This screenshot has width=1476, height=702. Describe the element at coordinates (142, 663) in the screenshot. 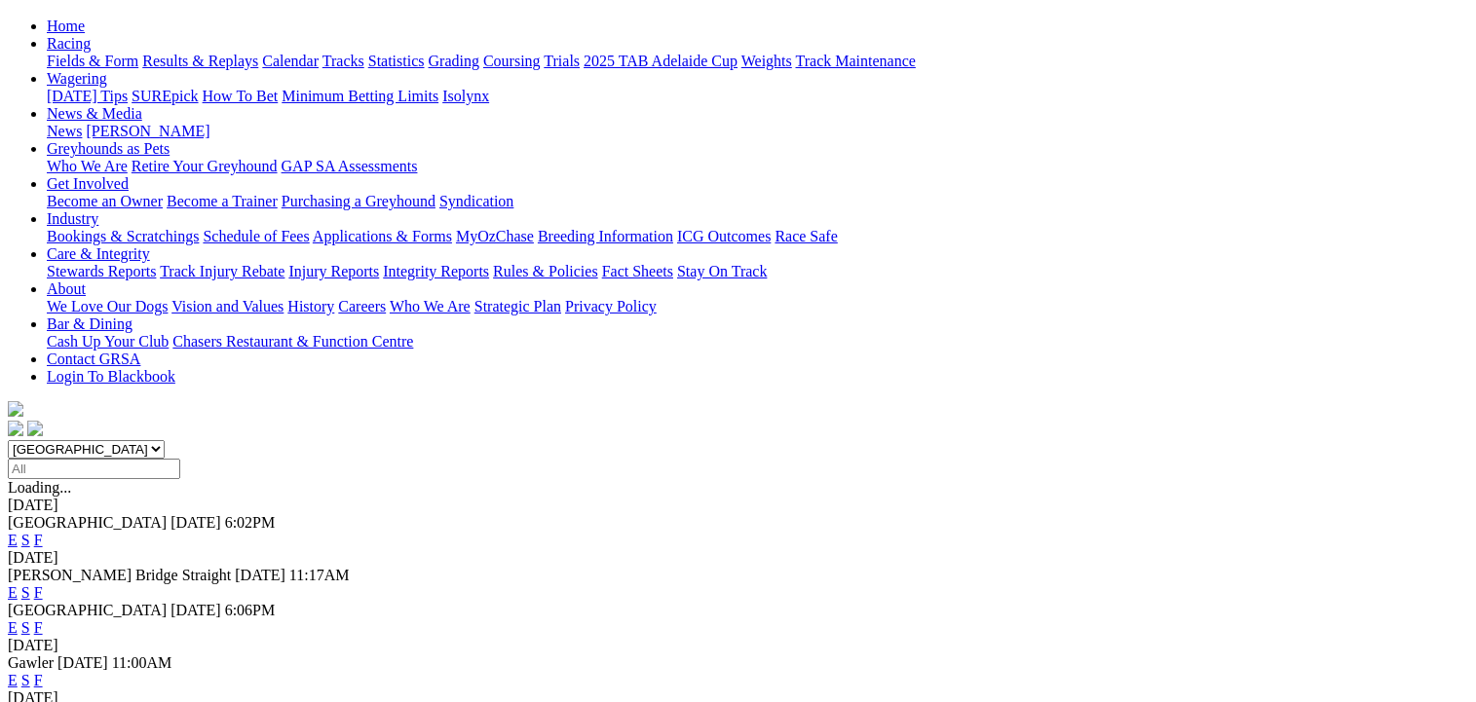

I see `span: 11:00AM` at that location.